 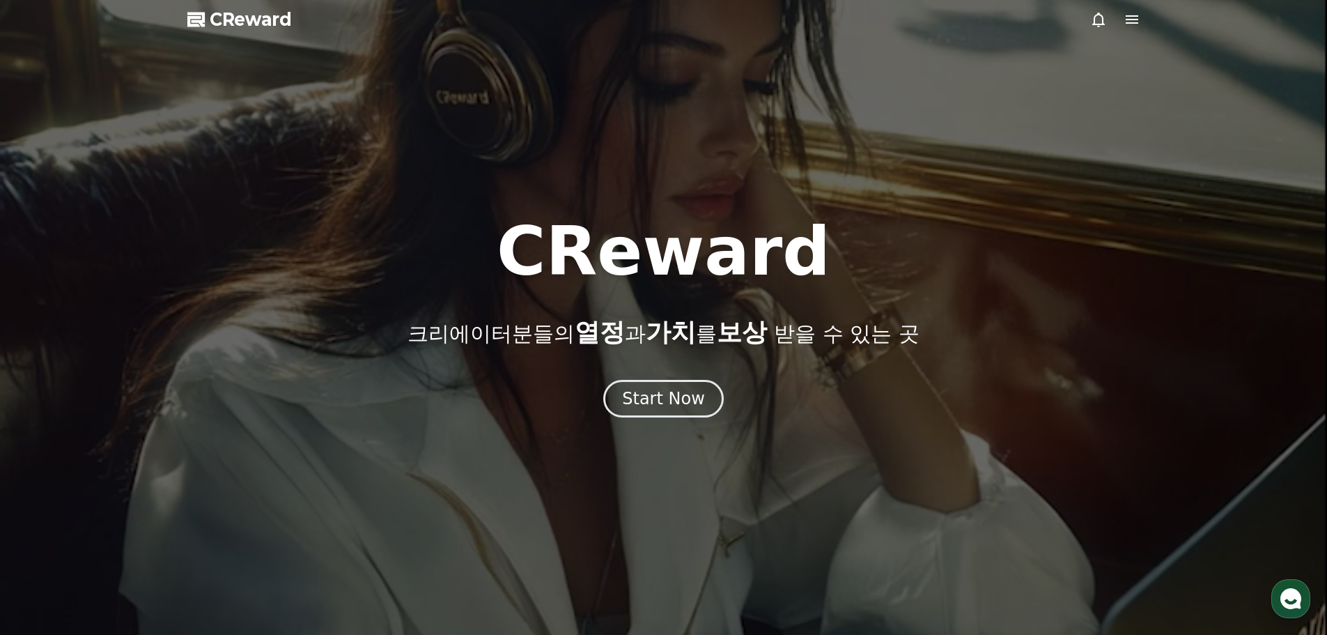 What do you see at coordinates (663, 399) in the screenshot?
I see `div: Start Now` at bounding box center [663, 399].